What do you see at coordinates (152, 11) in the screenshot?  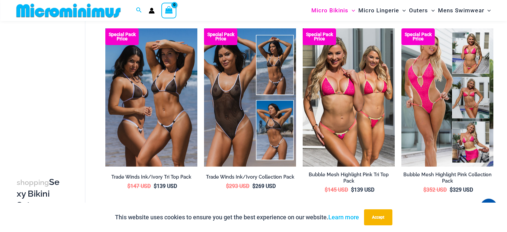 I see `a: Account icon link` at bounding box center [152, 11].